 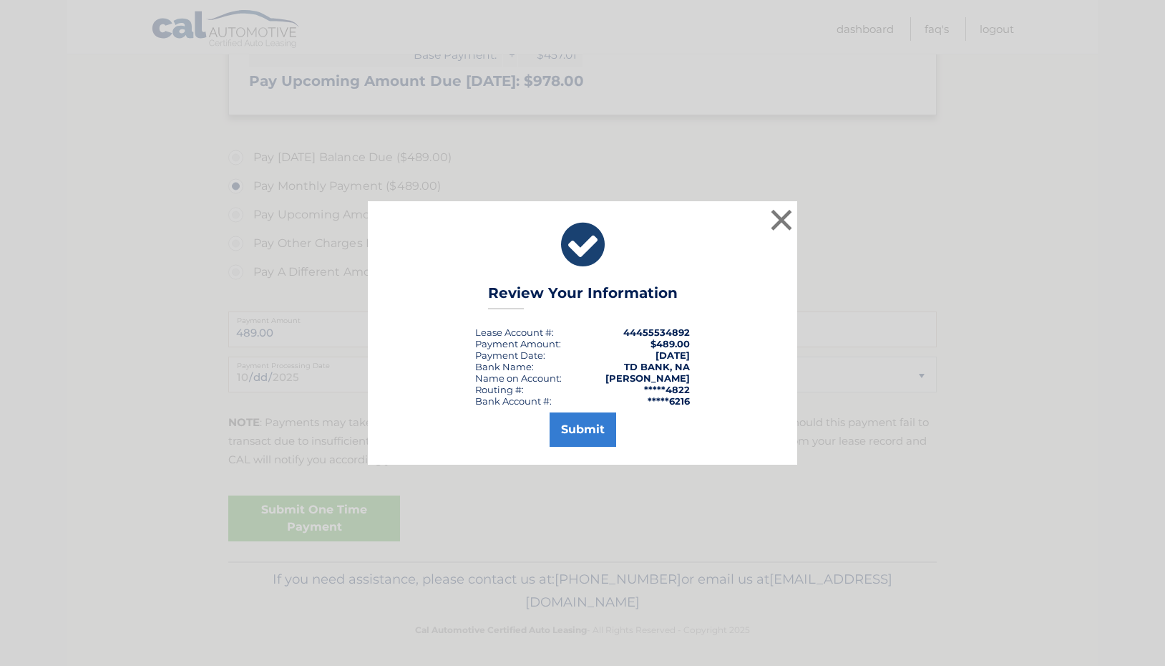 I want to click on div: Routing #:, so click(x=500, y=389).